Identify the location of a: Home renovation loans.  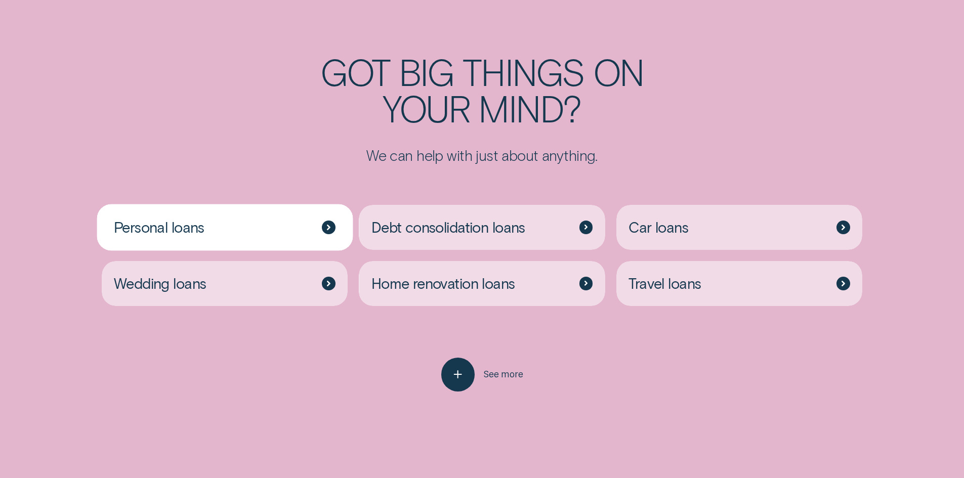
(482, 283).